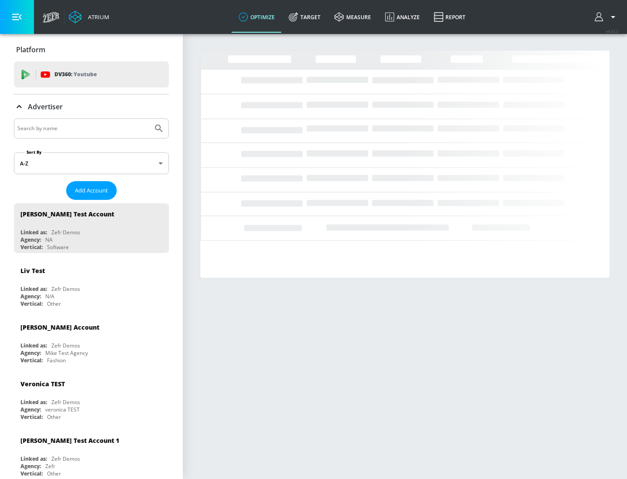  I want to click on div: NA, so click(49, 239).